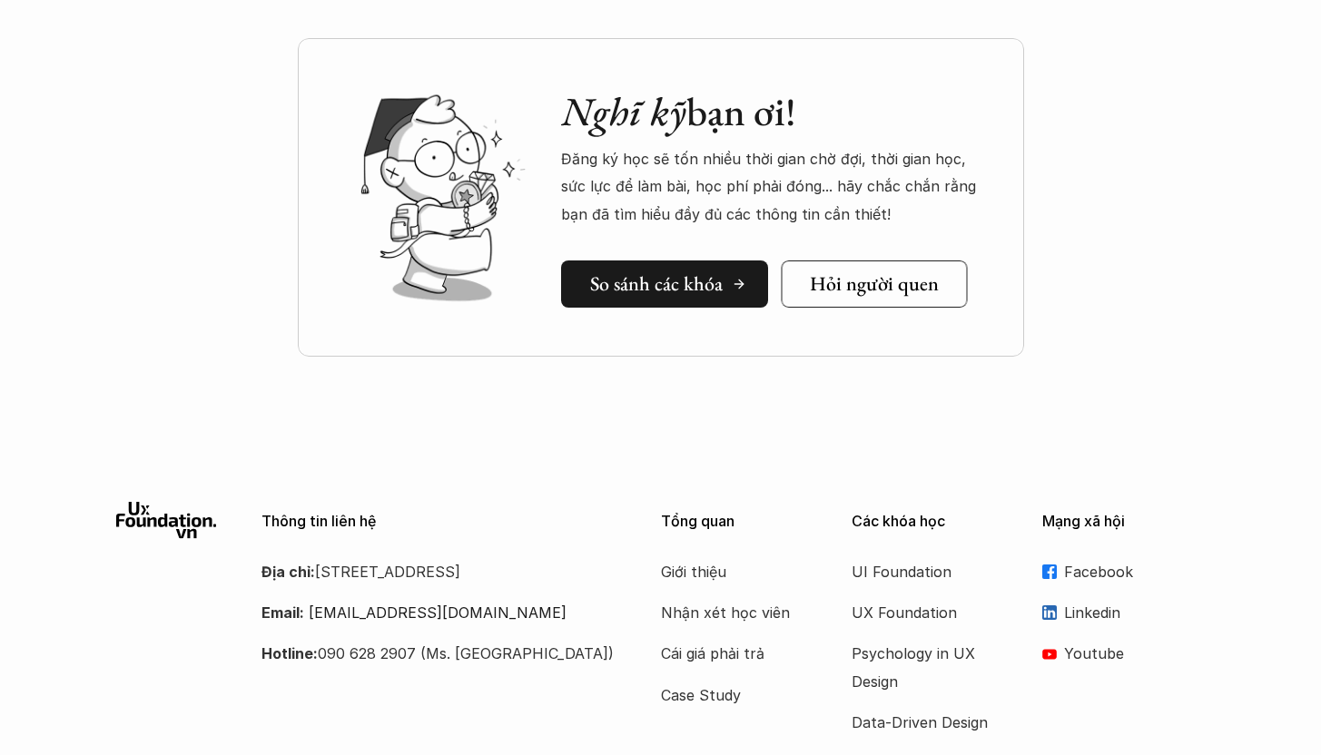 The width and height of the screenshot is (1321, 755). What do you see at coordinates (288, 572) in the screenshot?
I see `strong: Địa chỉ:` at bounding box center [288, 572].